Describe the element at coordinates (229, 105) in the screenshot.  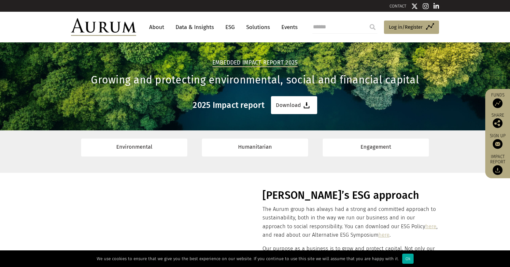
I see `h3: 2025 Impact report` at that location.